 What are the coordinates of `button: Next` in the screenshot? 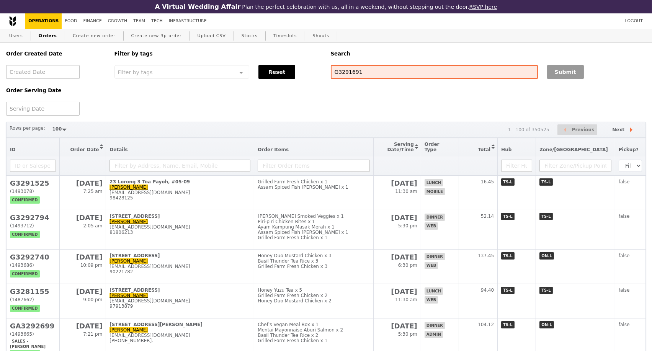 It's located at (624, 130).